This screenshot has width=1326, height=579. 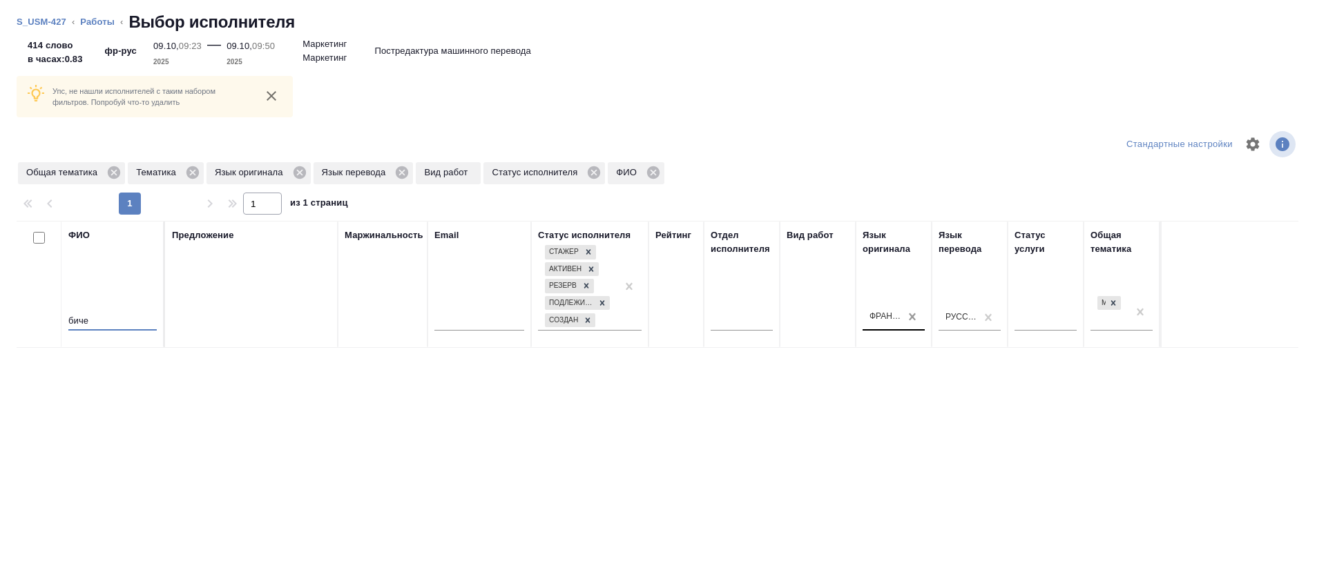 I want to click on div: Статус услуги, so click(x=1045, y=242).